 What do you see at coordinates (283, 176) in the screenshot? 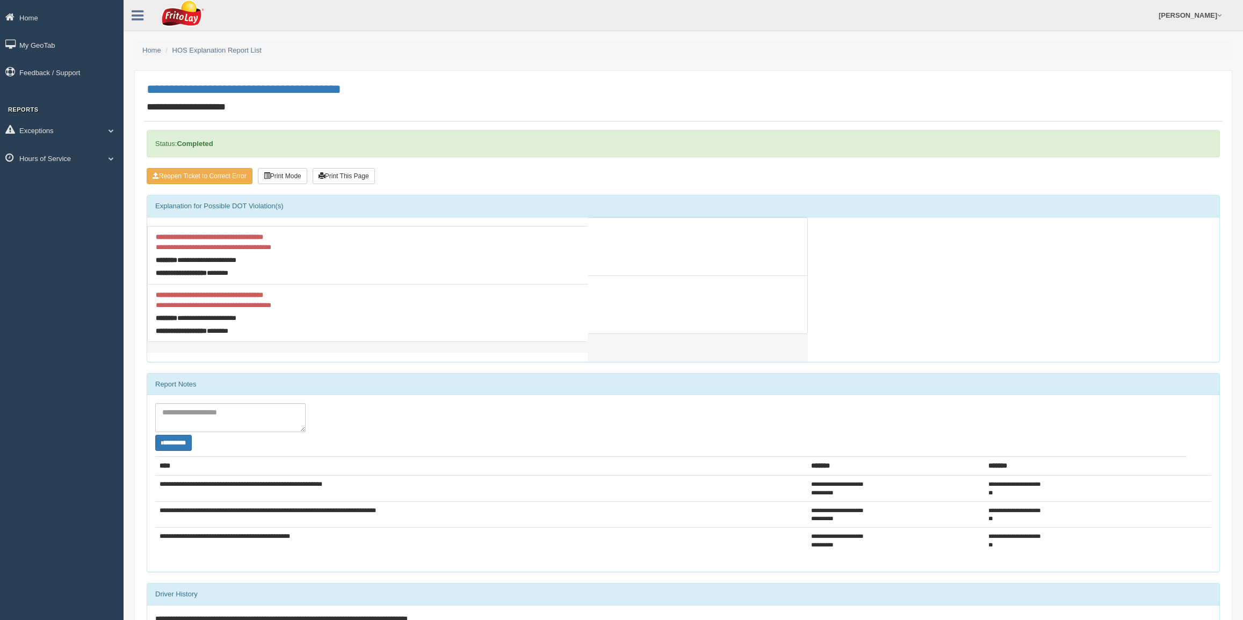
I see `button: Print Mode` at bounding box center [283, 176].